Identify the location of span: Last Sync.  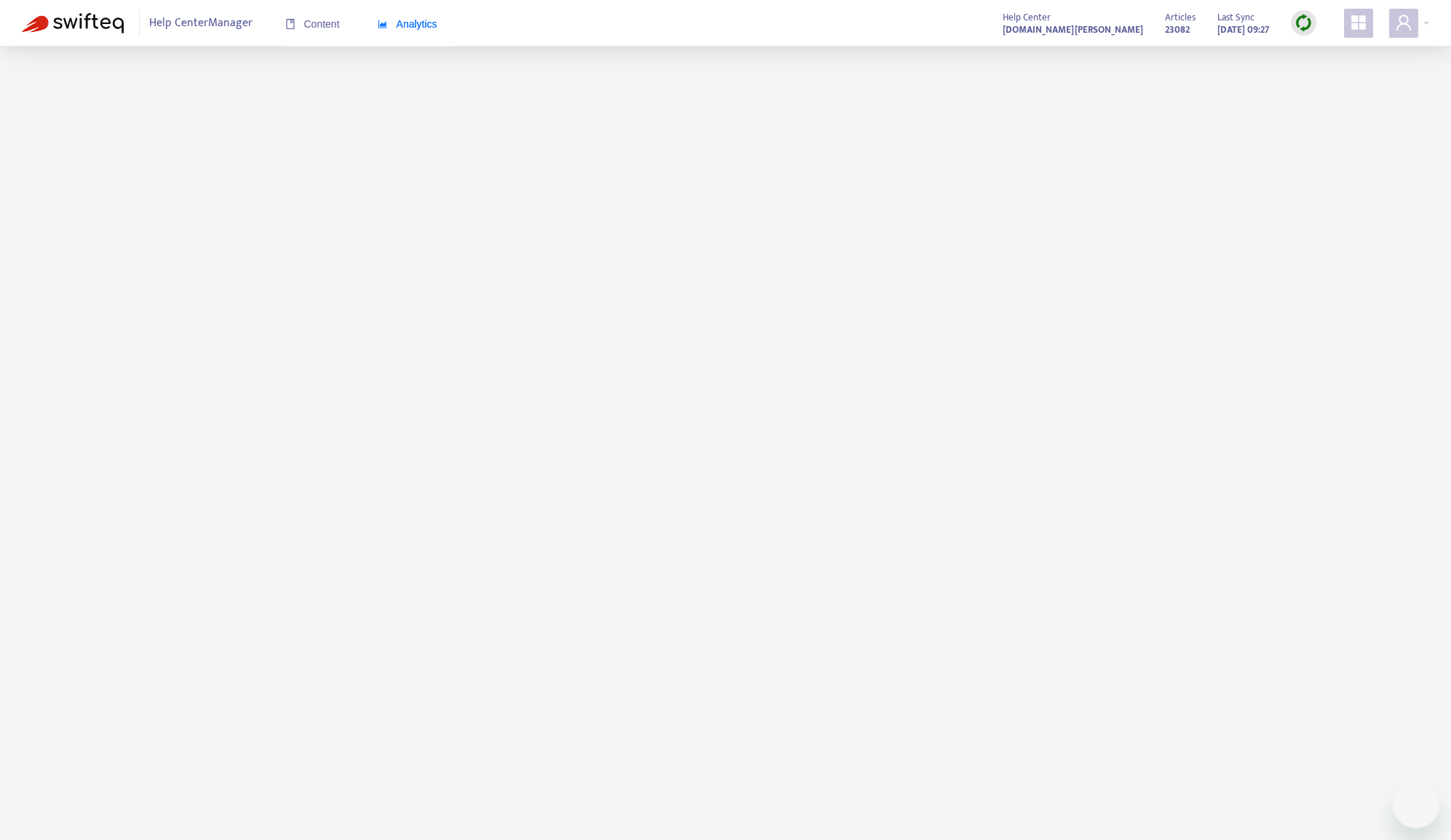
(1235, 17).